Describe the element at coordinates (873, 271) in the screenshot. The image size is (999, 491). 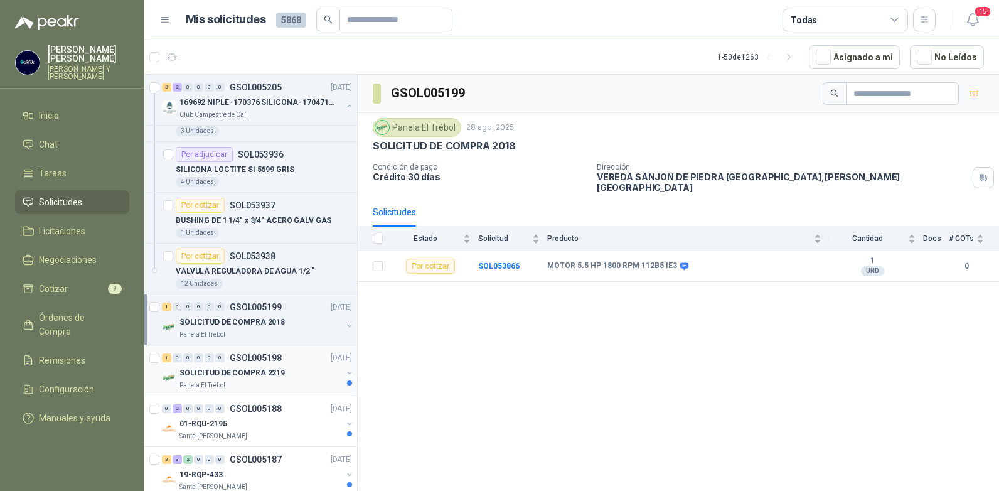
I see `div: UND` at that location.